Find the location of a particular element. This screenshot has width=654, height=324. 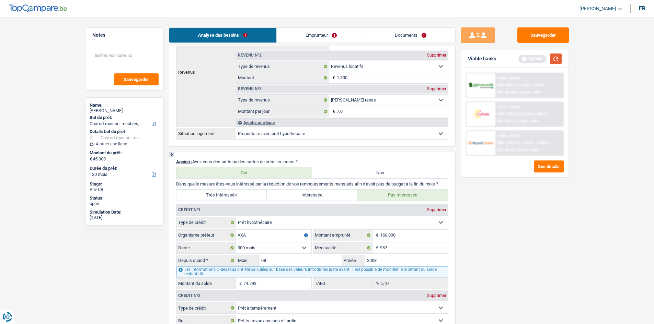

p: Avez-vous des prêts ou des cartes de crédit en cours ? is located at coordinates (312, 162).